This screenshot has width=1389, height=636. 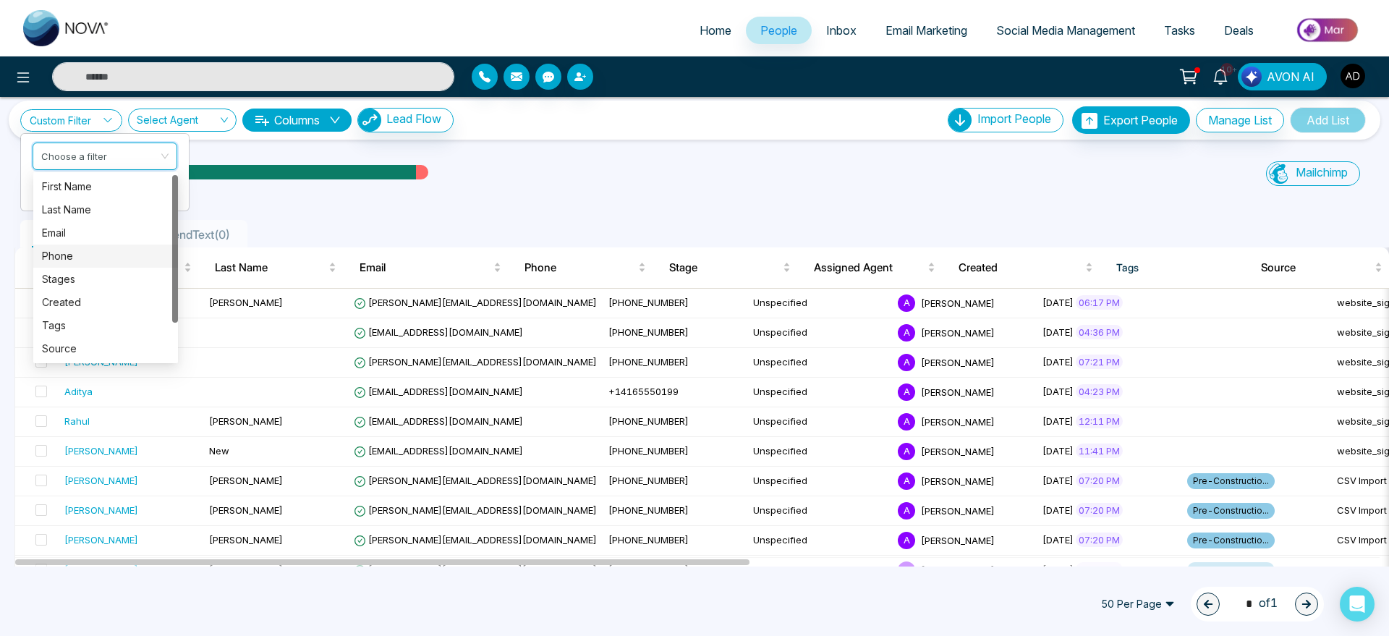 What do you see at coordinates (1180, 30) in the screenshot?
I see `a: Tasks` at bounding box center [1180, 30].